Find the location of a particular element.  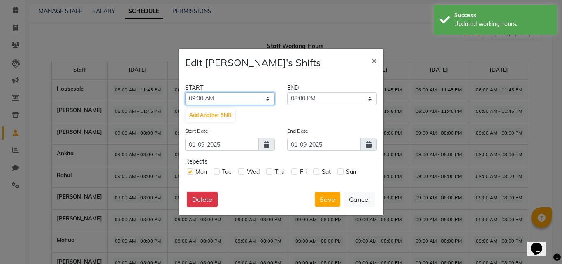

div: START is located at coordinates (230, 88).